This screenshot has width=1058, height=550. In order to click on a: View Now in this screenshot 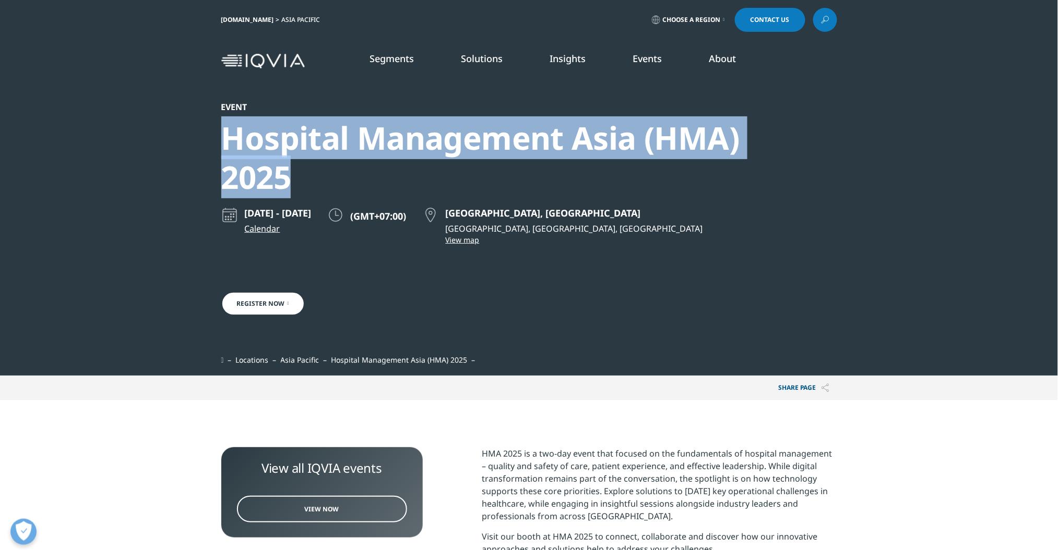, I will do `click(322, 509)`.